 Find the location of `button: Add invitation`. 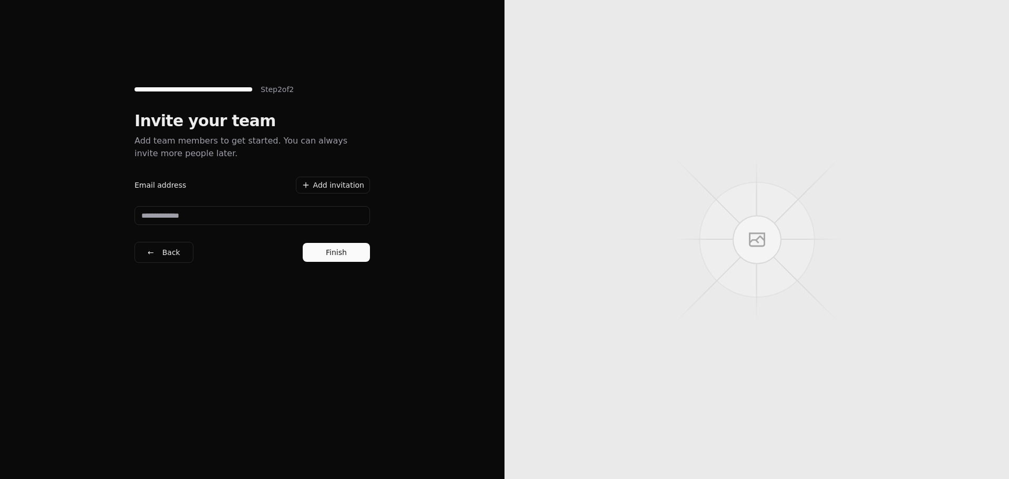

button: Add invitation is located at coordinates (333, 185).